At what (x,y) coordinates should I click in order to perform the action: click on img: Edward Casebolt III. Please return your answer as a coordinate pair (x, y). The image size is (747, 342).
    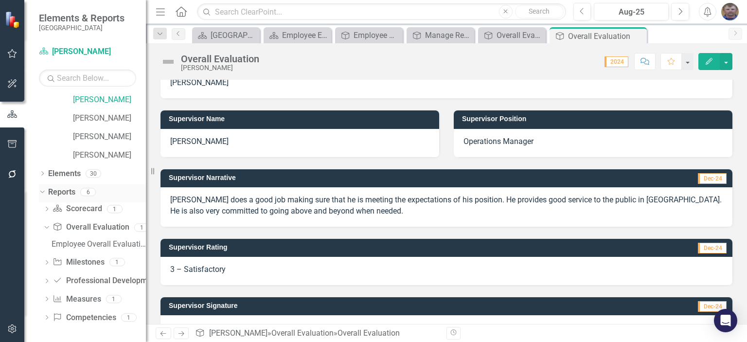
    Looking at the image, I should click on (730, 12).